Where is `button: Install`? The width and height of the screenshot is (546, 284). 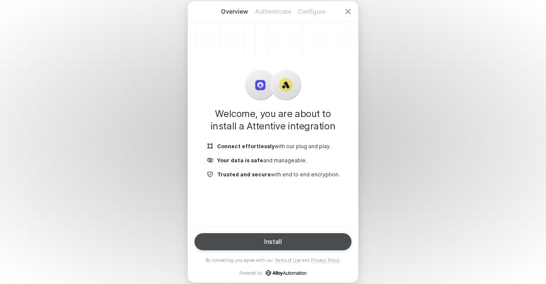
button: Install is located at coordinates (273, 241).